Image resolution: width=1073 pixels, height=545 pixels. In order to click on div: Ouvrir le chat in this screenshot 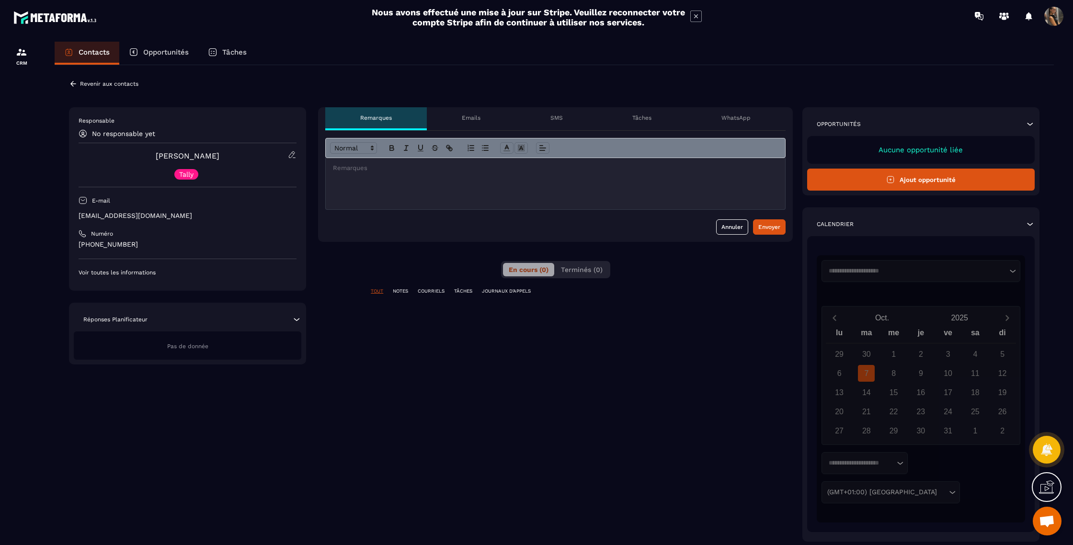, I will do `click(1047, 521)`.